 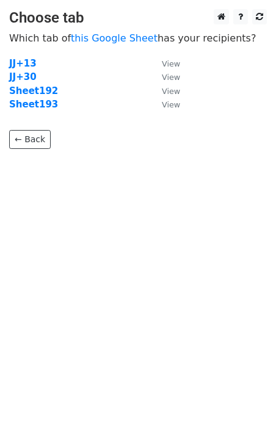 I want to click on a: Sheet193, so click(x=34, y=104).